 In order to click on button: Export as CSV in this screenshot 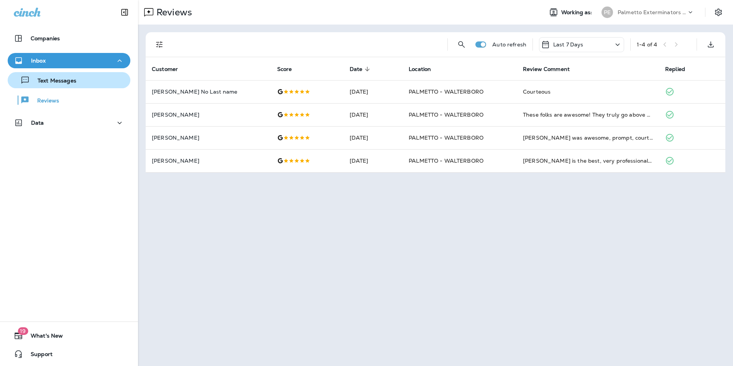, I will do `click(711, 44)`.